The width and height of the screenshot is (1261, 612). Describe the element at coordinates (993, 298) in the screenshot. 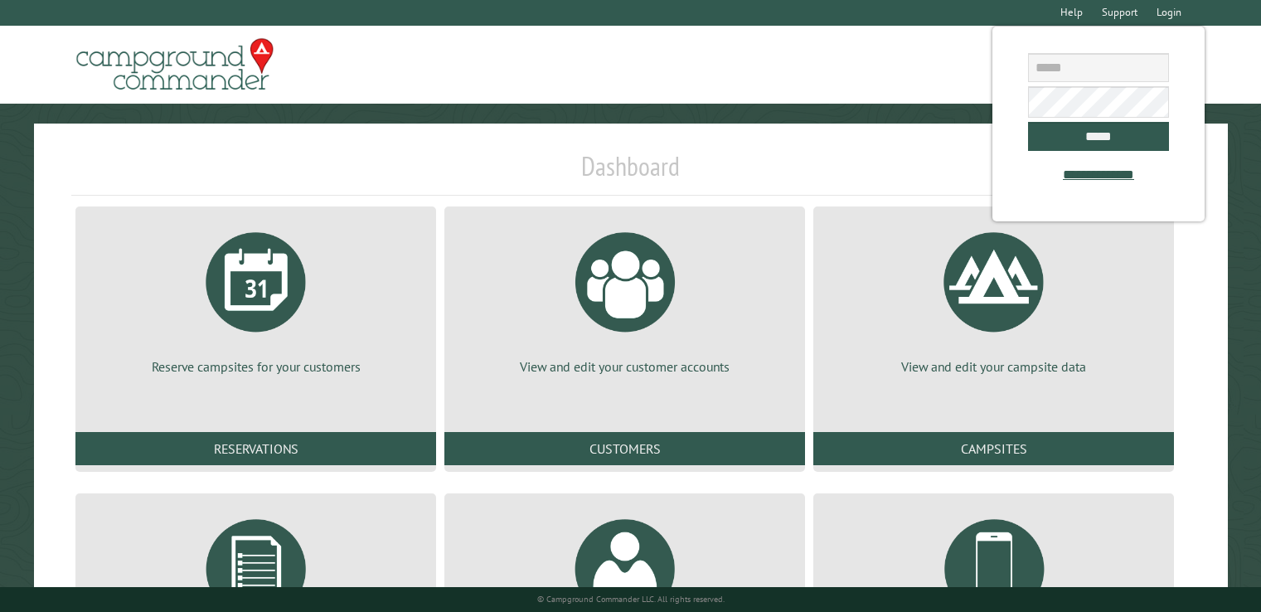

I see `a: View and edit your campsite data` at that location.